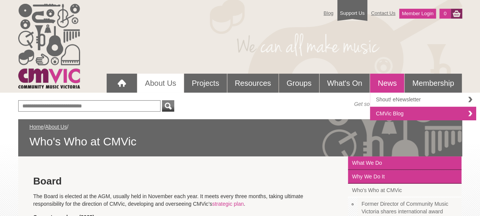 This screenshot has width=480, height=216. Describe the element at coordinates (423, 114) in the screenshot. I see `a: CMVic Blog` at that location.